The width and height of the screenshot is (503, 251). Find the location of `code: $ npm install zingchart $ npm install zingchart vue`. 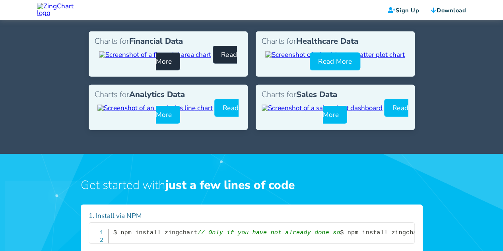

code: $ npm install zingchart $ npm install zingchart vue is located at coordinates (276, 232).